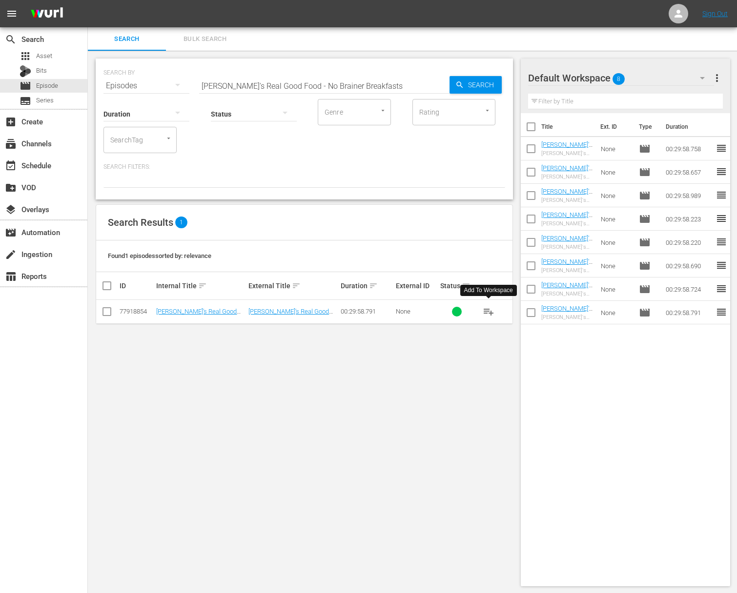 This screenshot has height=593, width=737. What do you see at coordinates (205, 39) in the screenshot?
I see `span: Bulk Search` at bounding box center [205, 39].